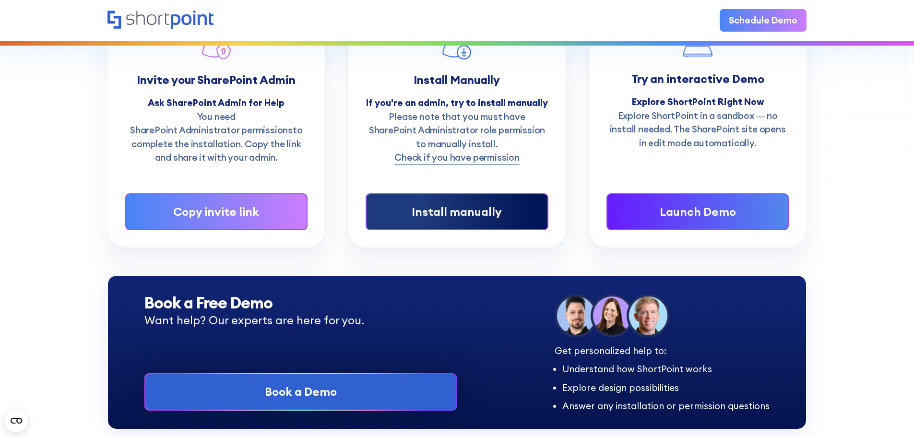 This screenshot has height=437, width=914. What do you see at coordinates (300, 303) in the screenshot?
I see `h2: Book a Free Demo` at bounding box center [300, 303].